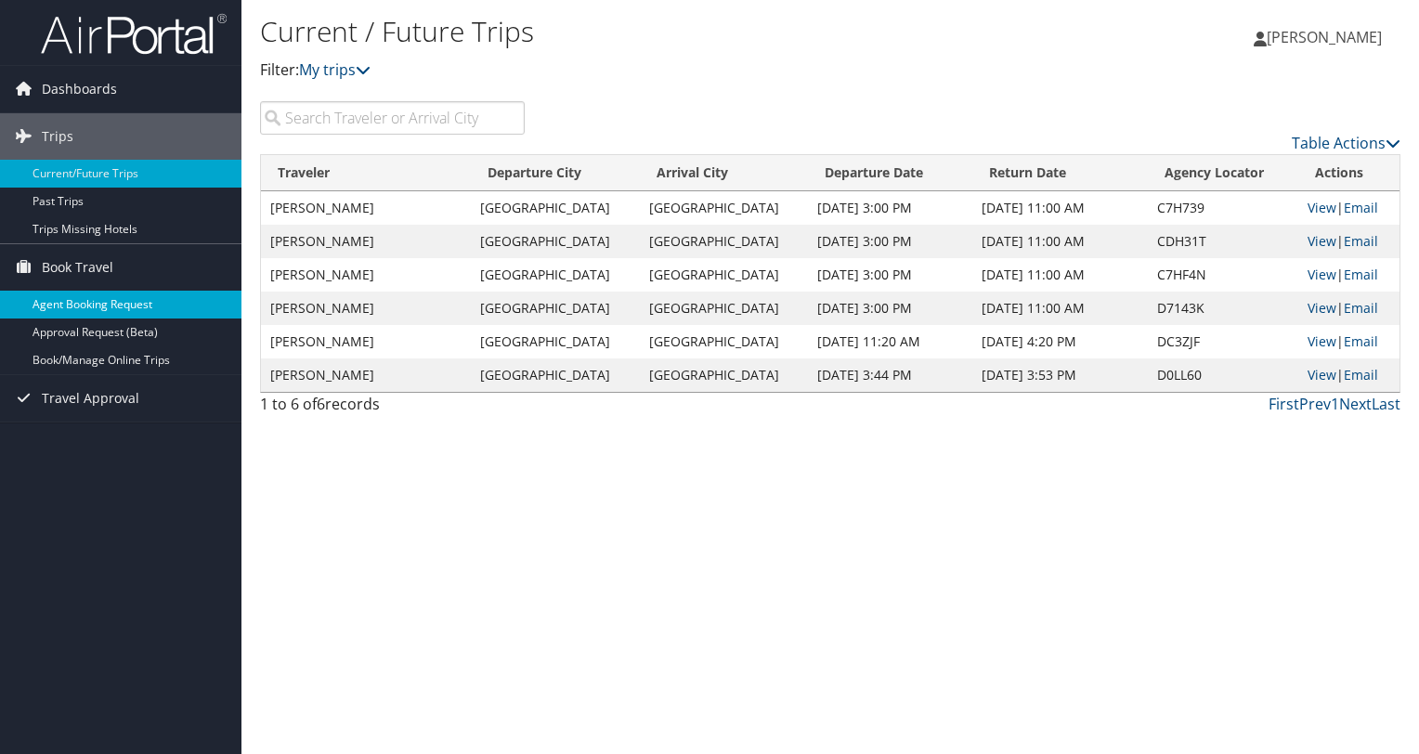 The height and width of the screenshot is (754, 1419). Describe the element at coordinates (1346, 143) in the screenshot. I see `a: Table Actions` at that location.